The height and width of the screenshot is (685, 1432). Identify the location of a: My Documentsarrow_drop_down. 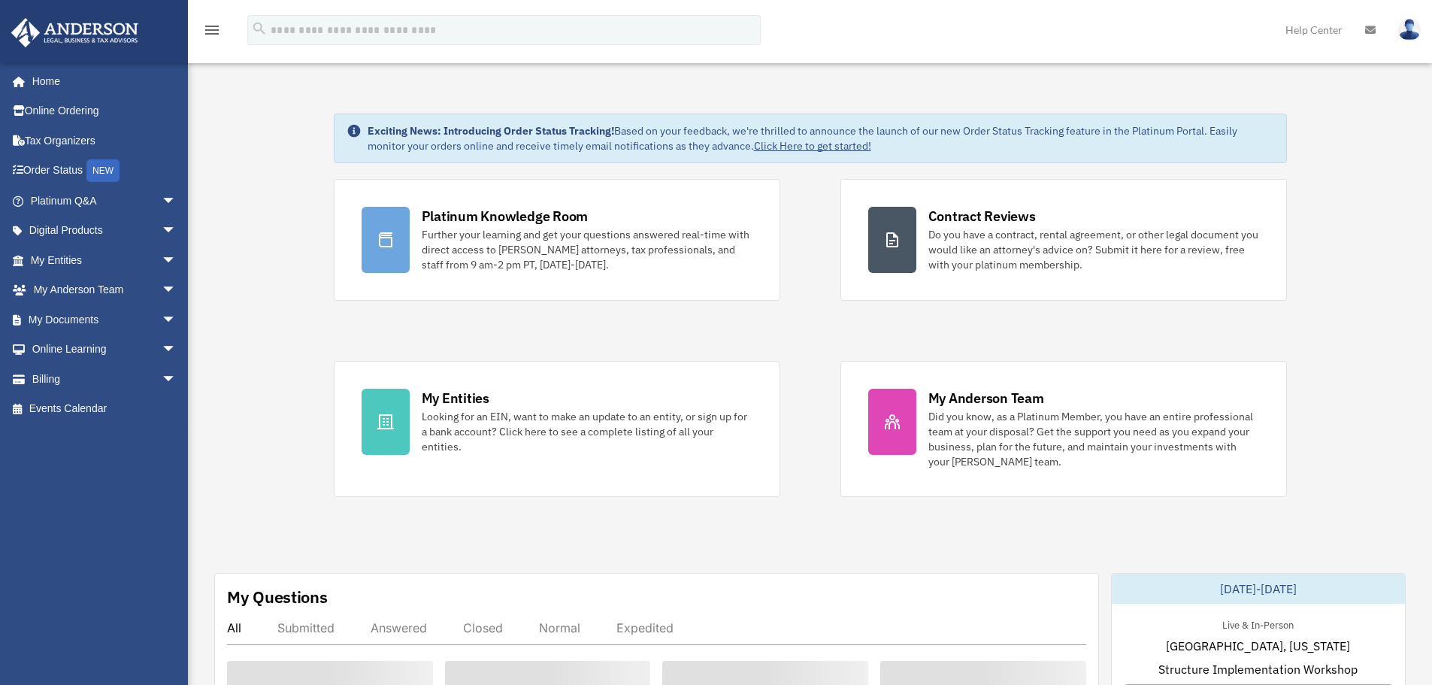
(104, 320).